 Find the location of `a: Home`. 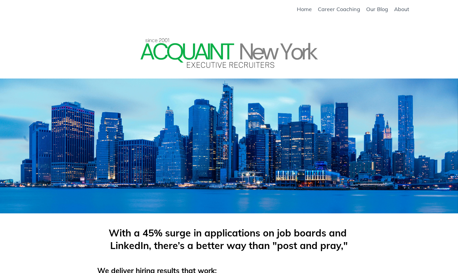

a: Home is located at coordinates (304, 9).